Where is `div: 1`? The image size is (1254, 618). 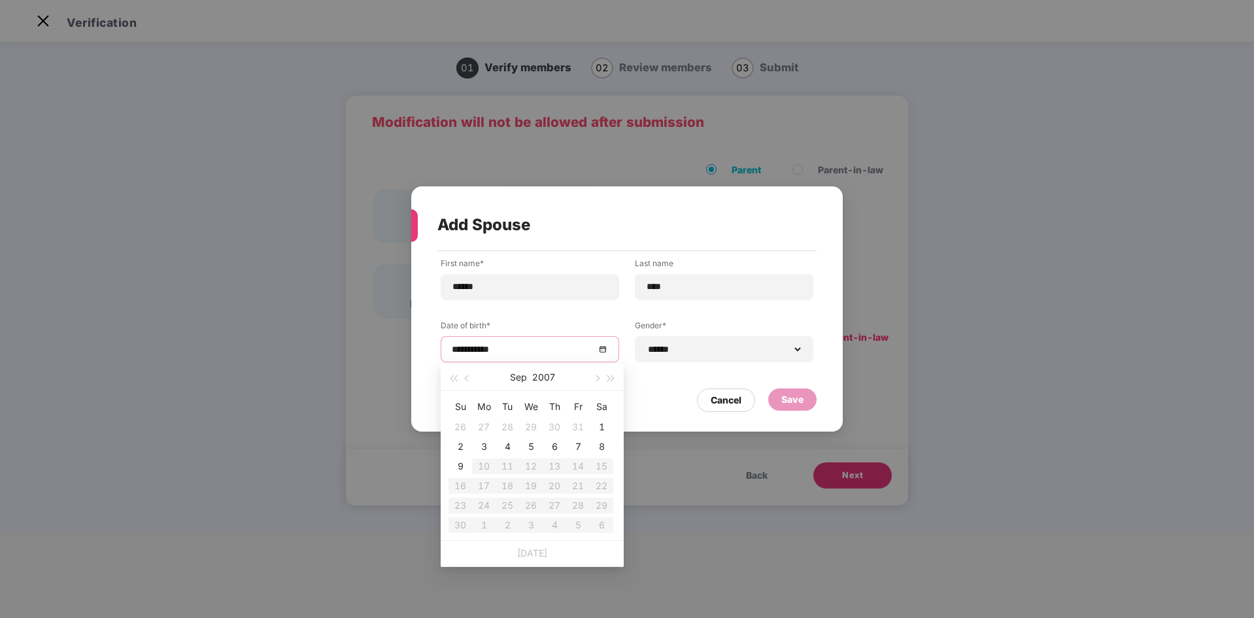
div: 1 is located at coordinates (602, 427).